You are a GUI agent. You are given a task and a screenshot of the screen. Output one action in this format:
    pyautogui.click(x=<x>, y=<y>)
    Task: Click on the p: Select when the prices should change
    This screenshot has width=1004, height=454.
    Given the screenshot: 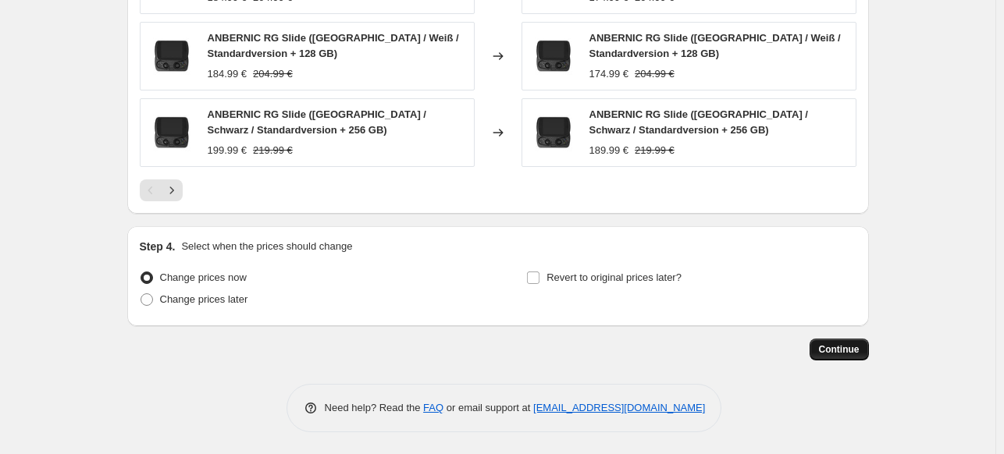 What is the action you would take?
    pyautogui.click(x=266, y=247)
    